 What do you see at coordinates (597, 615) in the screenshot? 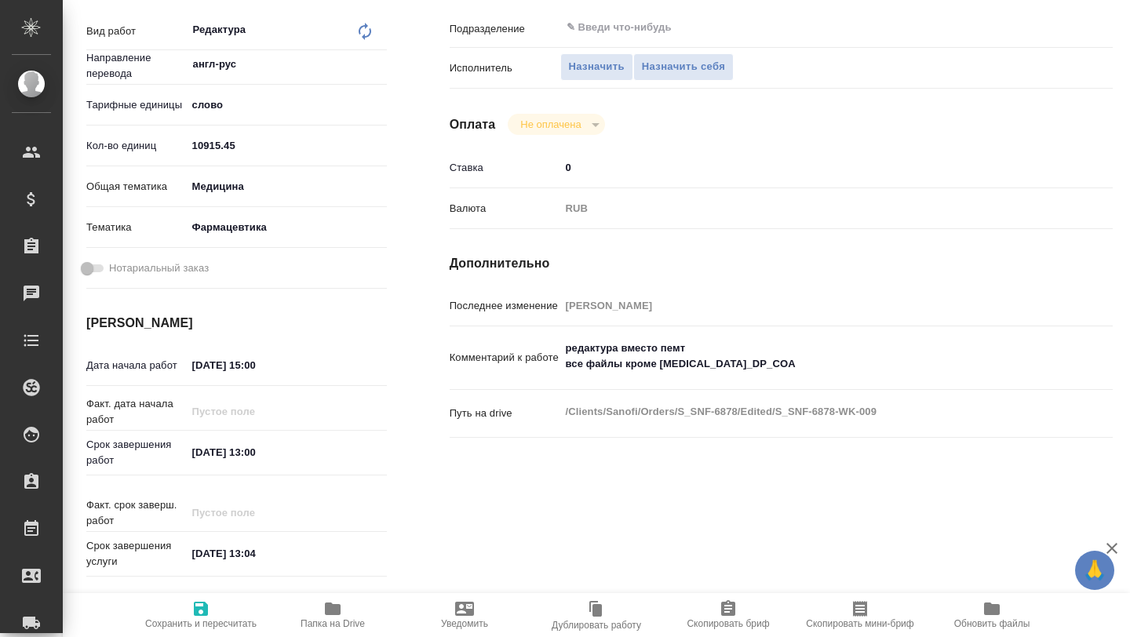
I see `button: Дублировать работу` at bounding box center [597, 615].